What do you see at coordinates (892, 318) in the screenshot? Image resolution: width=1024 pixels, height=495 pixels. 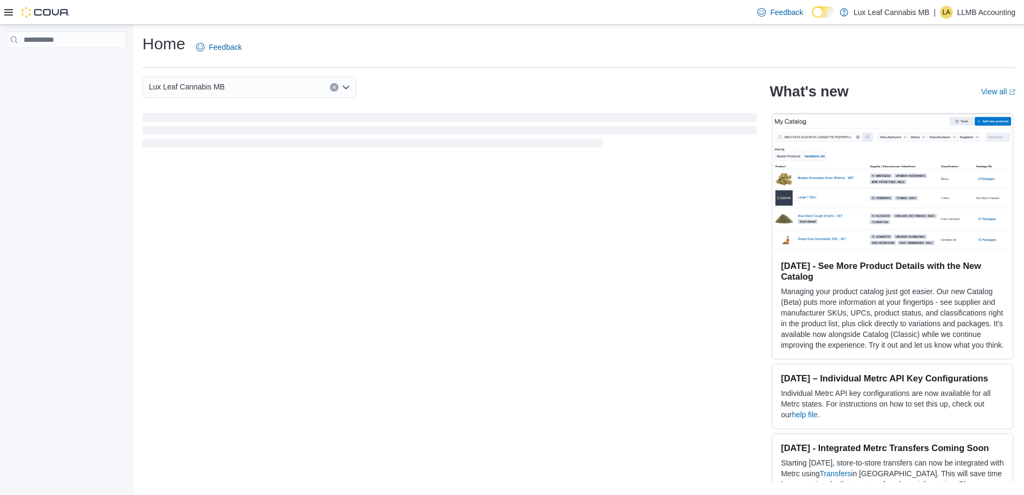 I see `p: Managing your product catalog just got easier. Our new Catalog (Beta) puts more information at yo...` at bounding box center [892, 318].